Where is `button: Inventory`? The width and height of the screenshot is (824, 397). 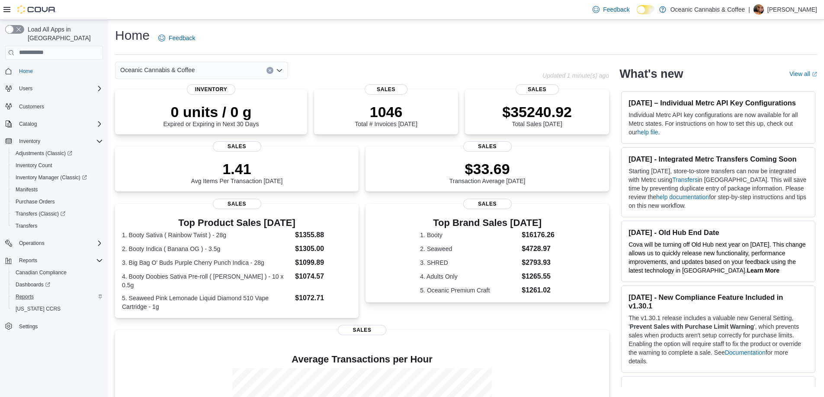
button: Inventory is located at coordinates (29, 141).